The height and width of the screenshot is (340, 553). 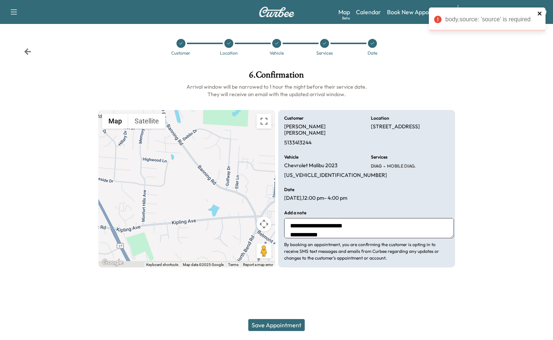 I want to click on h6: Location, so click(x=380, y=118).